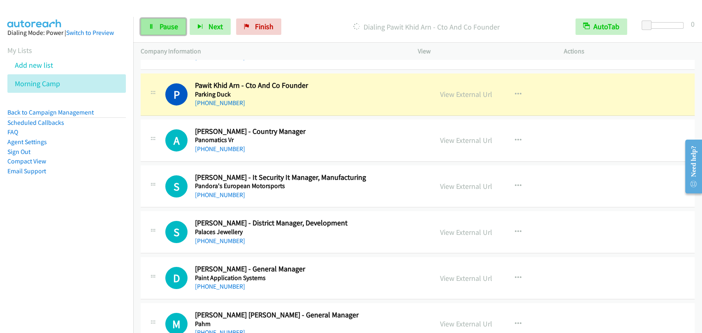  What do you see at coordinates (163, 27) in the screenshot?
I see `a: Pause` at bounding box center [163, 27].